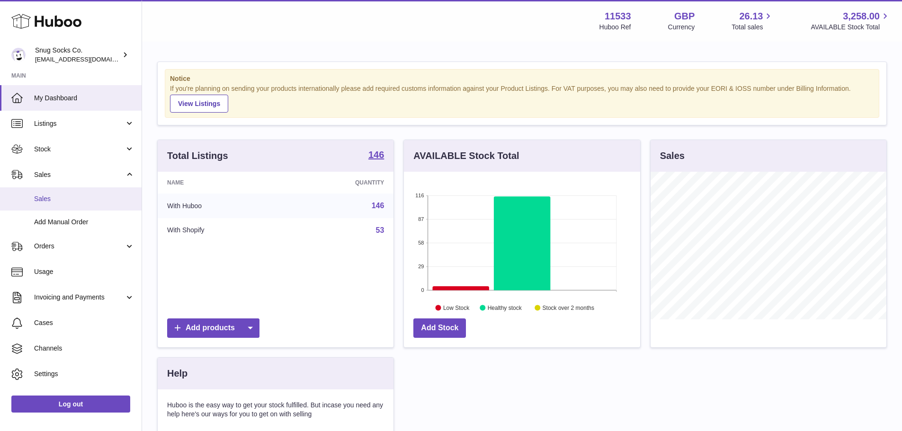  What do you see at coordinates (79, 297) in the screenshot?
I see `span: Invoicing and Payments` at bounding box center [79, 297].